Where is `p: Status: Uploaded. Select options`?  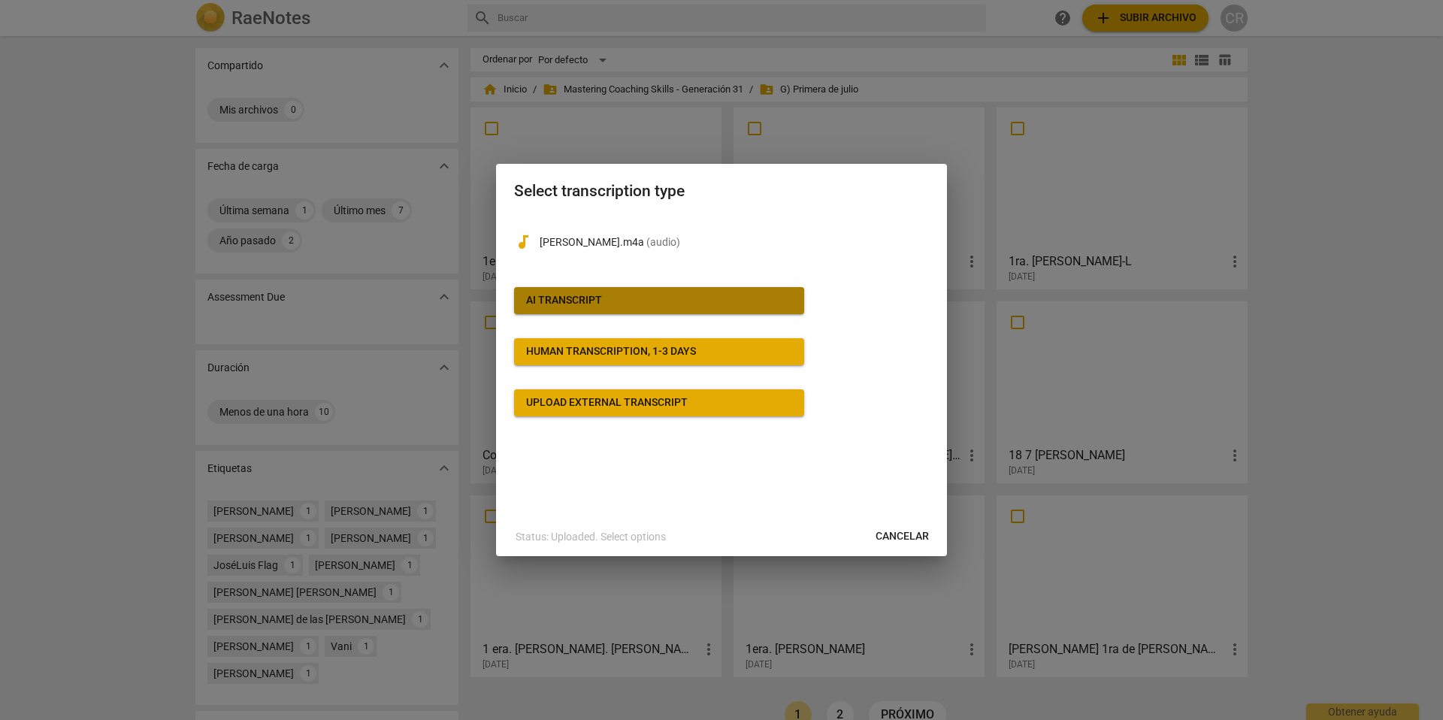 p: Status: Uploaded. Select options is located at coordinates (591, 537).